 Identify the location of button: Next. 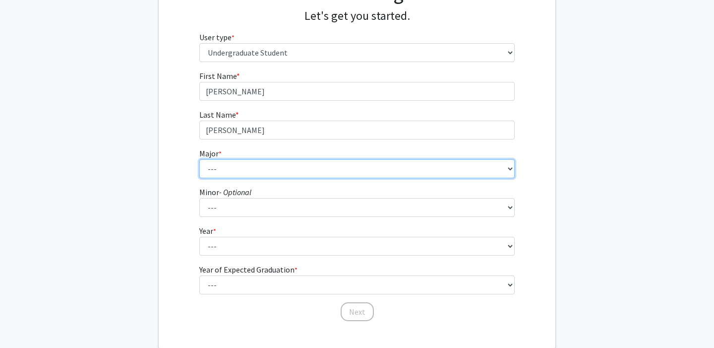
(357, 311).